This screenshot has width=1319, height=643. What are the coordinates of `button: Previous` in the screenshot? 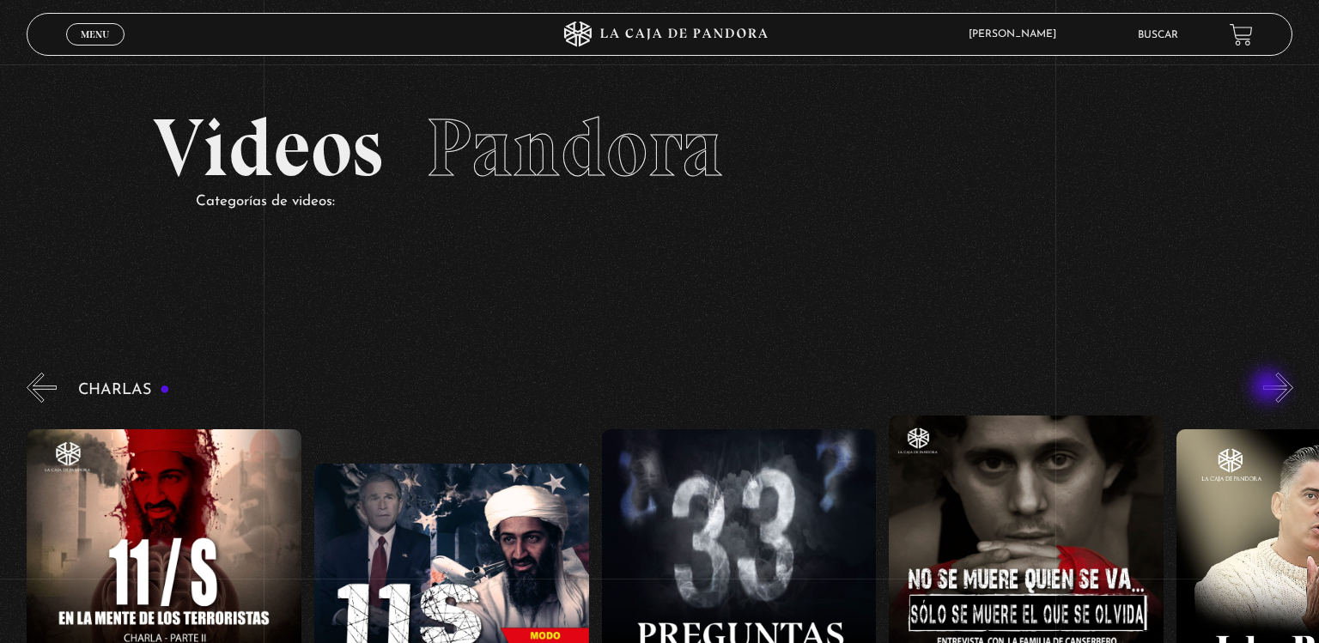 It's located at (41, 387).